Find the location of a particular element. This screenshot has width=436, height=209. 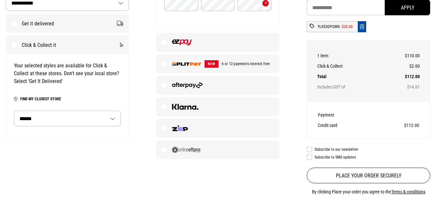

div: YLKE0DPQWN is located at coordinates (329, 27).